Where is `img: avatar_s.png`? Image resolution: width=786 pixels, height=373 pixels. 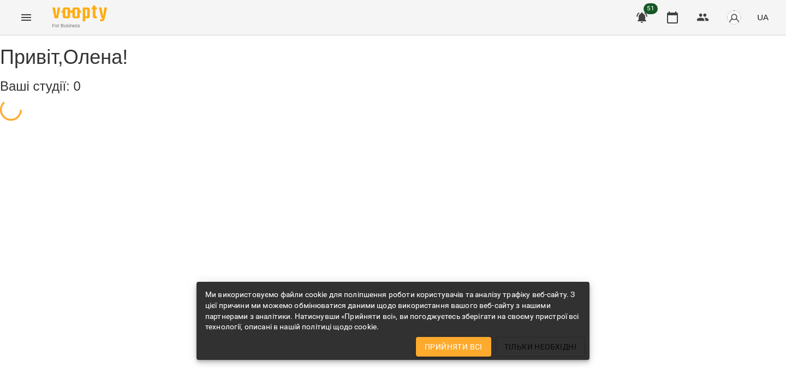 img: avatar_s.png is located at coordinates (734, 17).